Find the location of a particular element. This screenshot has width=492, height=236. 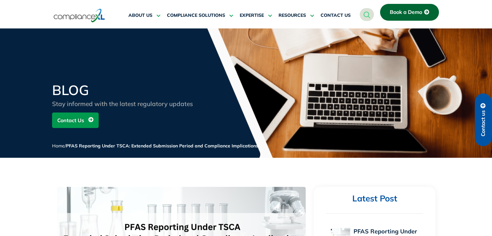

img: logo-one.svg is located at coordinates (79, 16).